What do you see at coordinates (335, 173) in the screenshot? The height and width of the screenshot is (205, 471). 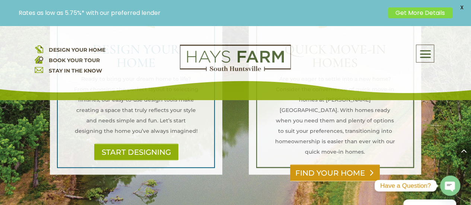 I see `a: FIND YOUR HOME` at bounding box center [335, 173].